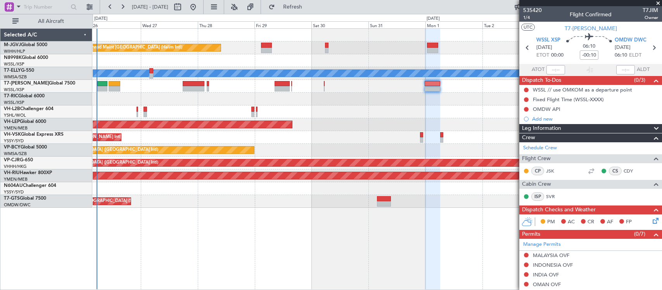  What do you see at coordinates (536, 159) in the screenshot?
I see `span: Flight Crew` at bounding box center [536, 159].